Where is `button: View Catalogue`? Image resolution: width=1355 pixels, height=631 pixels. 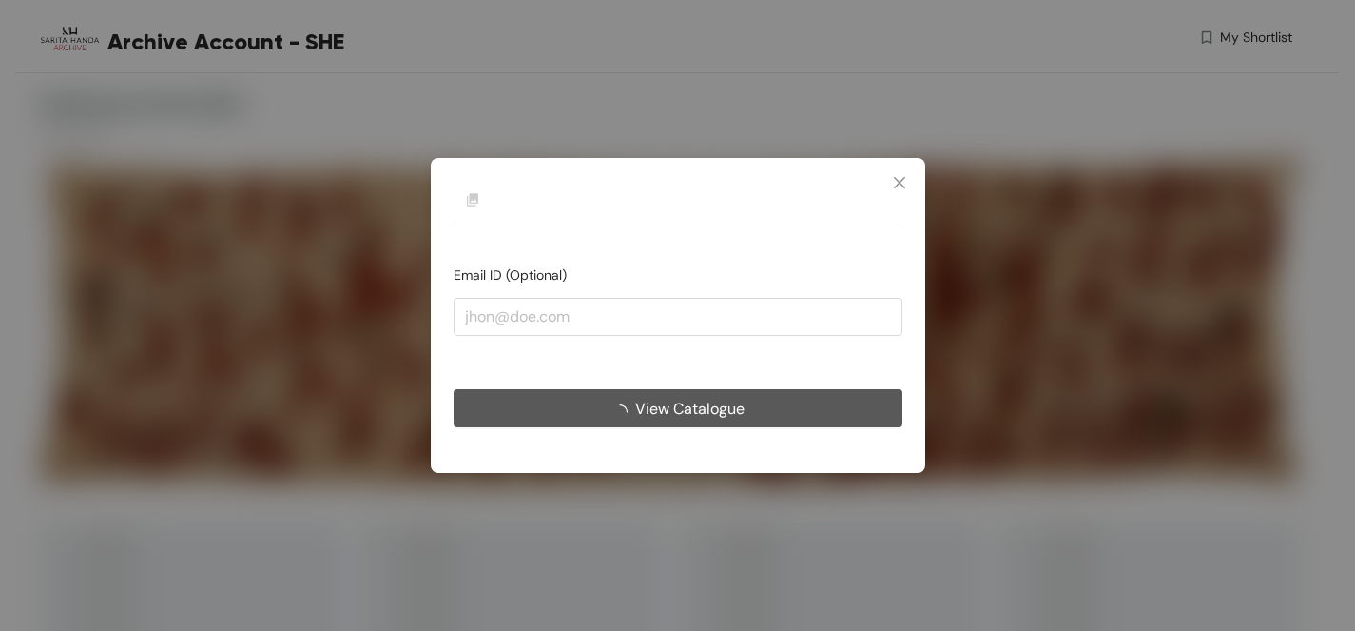 button: View Catalogue is located at coordinates (678, 408).